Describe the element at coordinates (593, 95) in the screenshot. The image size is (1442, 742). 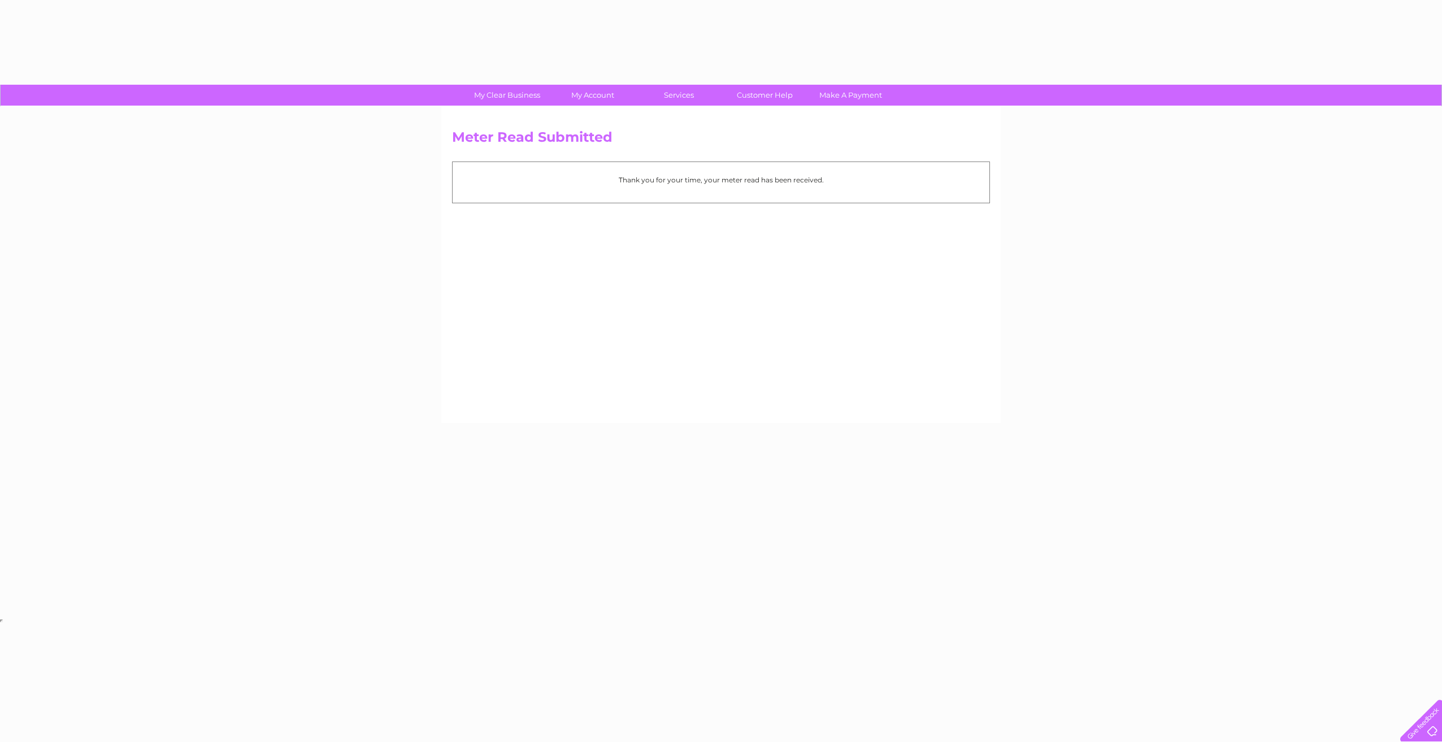
I see `a: My Account` at that location.